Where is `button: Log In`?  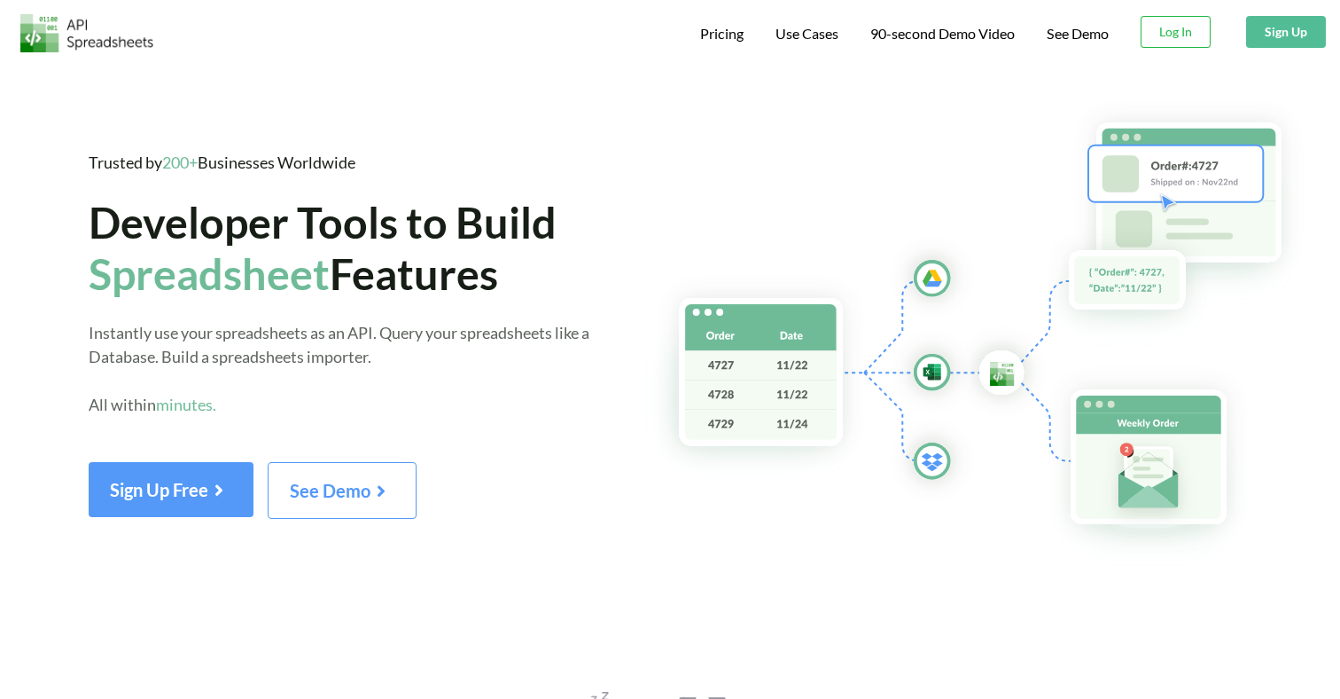
button: Log In is located at coordinates (1175, 32).